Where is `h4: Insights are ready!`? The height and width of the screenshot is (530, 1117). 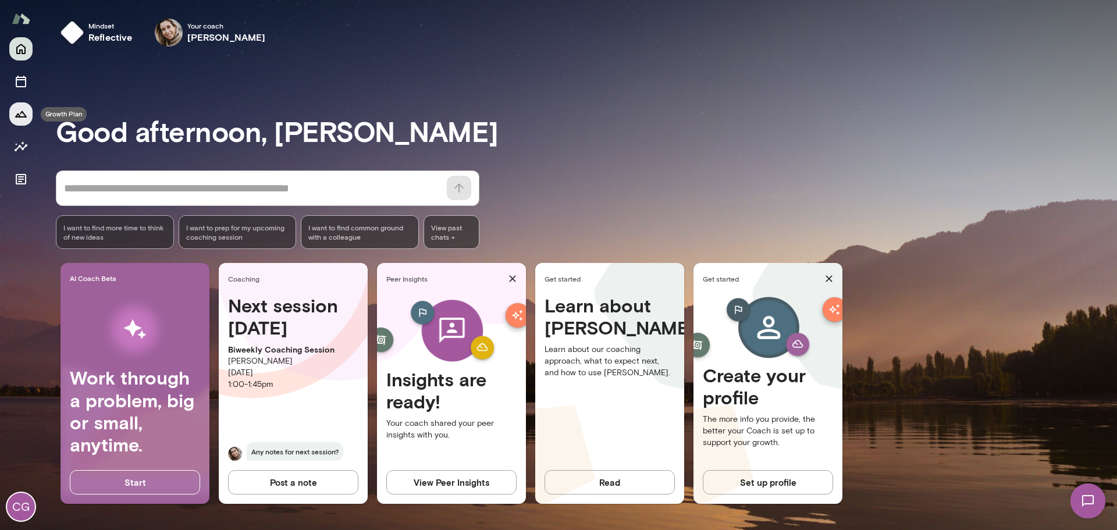
h4: Insights are ready! is located at coordinates (452, 390).